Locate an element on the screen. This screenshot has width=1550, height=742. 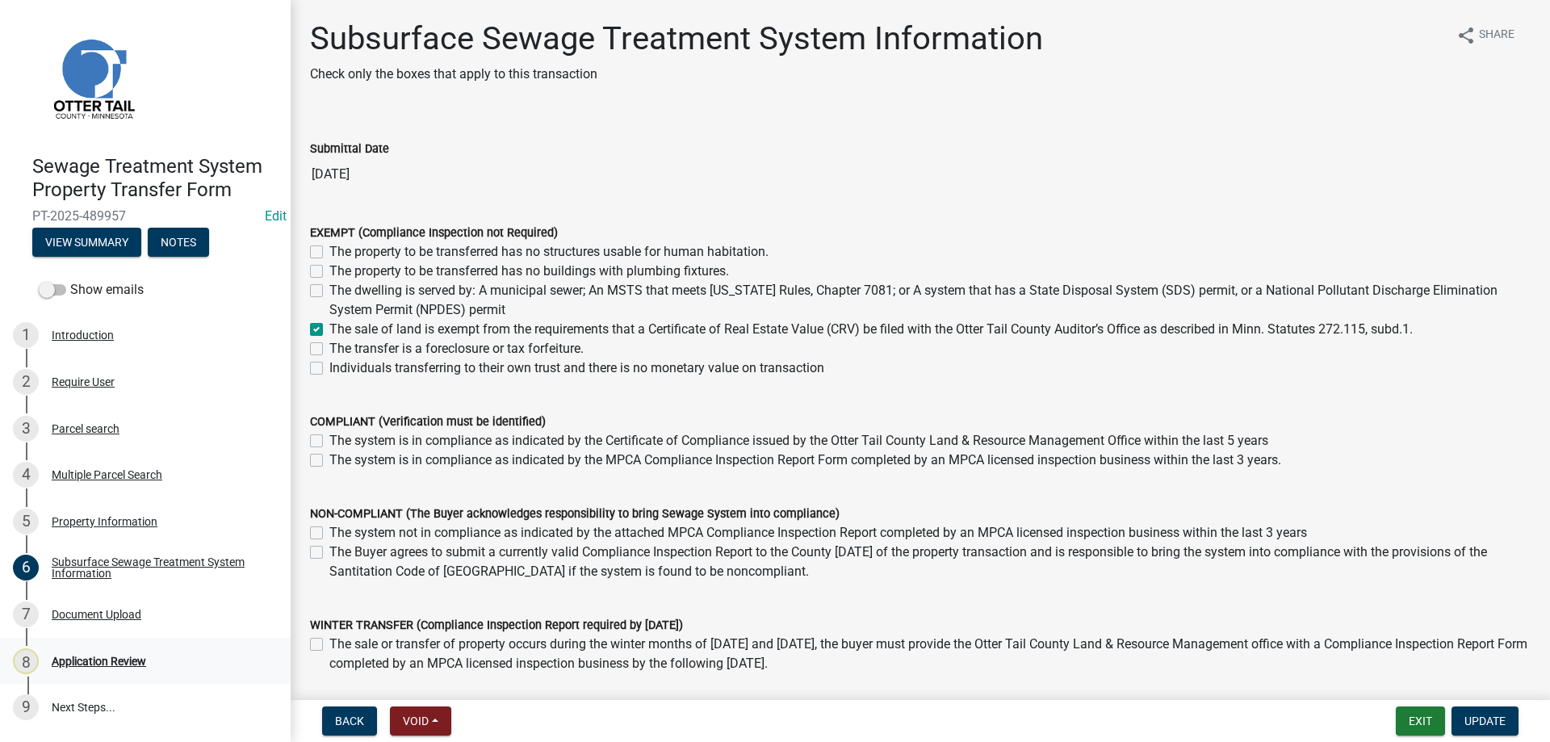
label: The property to be transferred has no structures usable for human habitation. is located at coordinates (549, 252).